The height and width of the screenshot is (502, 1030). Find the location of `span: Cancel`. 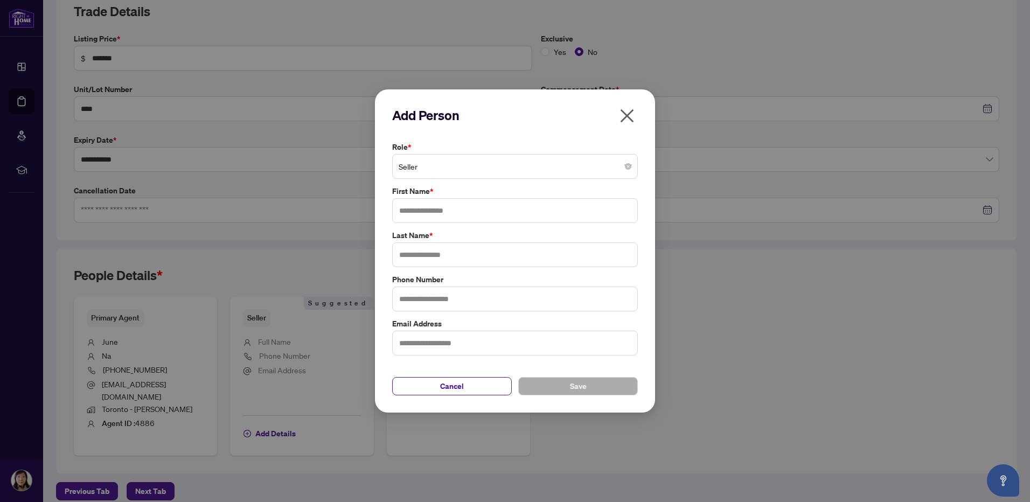

span: Cancel is located at coordinates (452, 386).